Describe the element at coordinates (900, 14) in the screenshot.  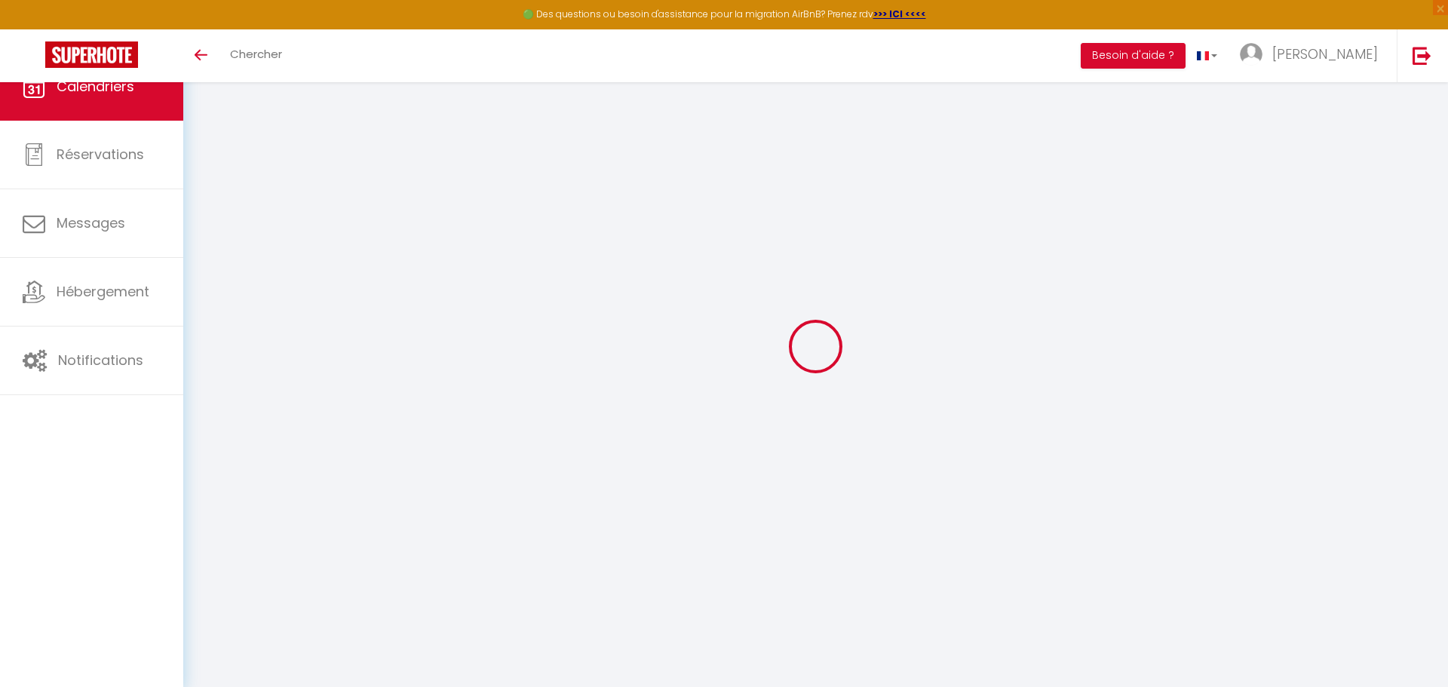
I see `a: >>> ICI <<<<` at that location.